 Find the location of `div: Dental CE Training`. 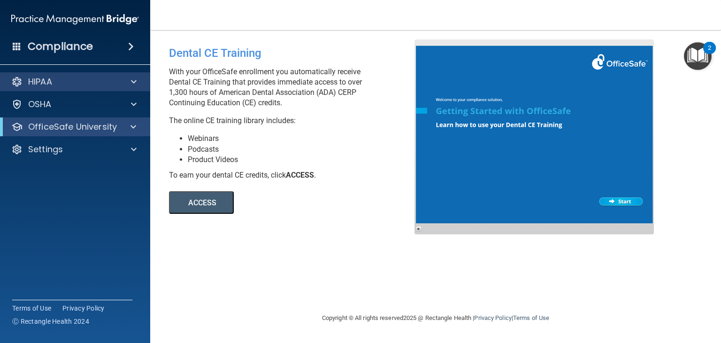

div: Dental CE Training is located at coordinates (295, 53).